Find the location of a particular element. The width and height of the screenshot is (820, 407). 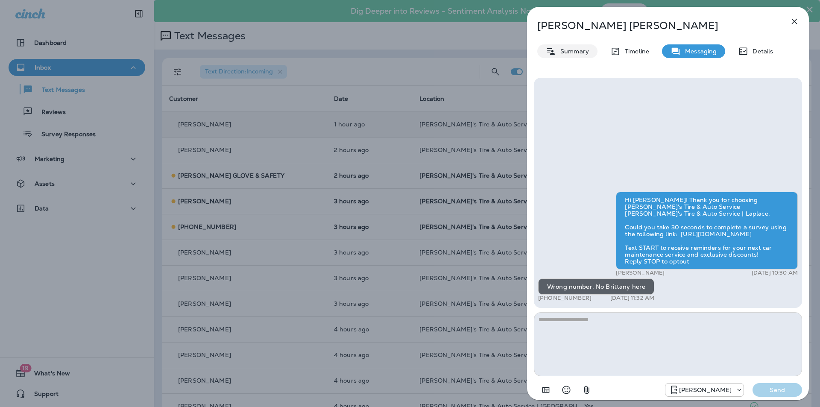

p: Summary is located at coordinates (573, 51).